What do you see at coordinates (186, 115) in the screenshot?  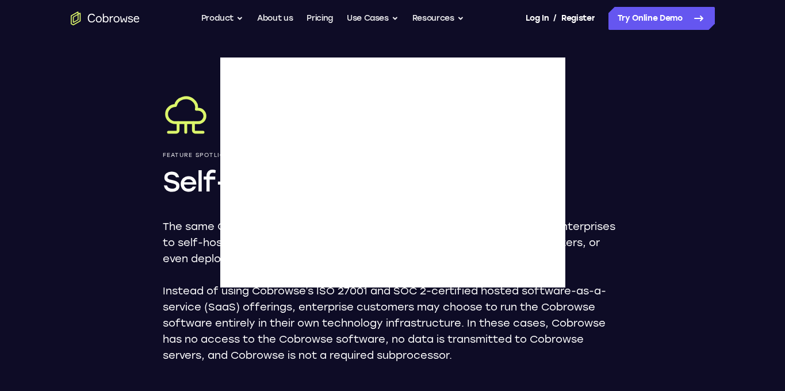 I see `img: Self-Hosted Deployments` at bounding box center [186, 115].